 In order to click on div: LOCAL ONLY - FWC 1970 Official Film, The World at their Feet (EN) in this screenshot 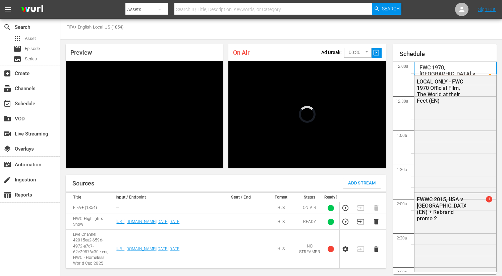, I will do `click(441, 91)`.